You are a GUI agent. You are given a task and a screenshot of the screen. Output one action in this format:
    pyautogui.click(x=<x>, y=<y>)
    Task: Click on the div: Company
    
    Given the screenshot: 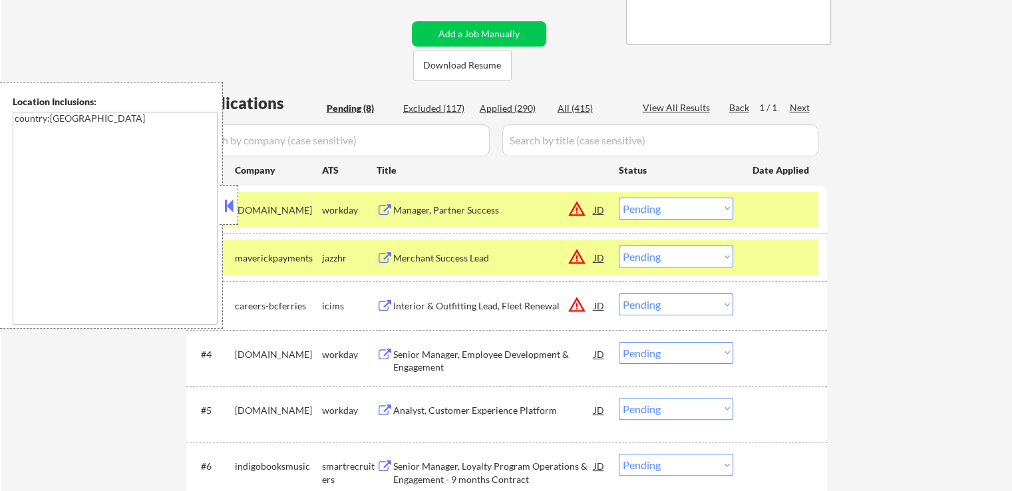 What is the action you would take?
    pyautogui.click(x=278, y=170)
    